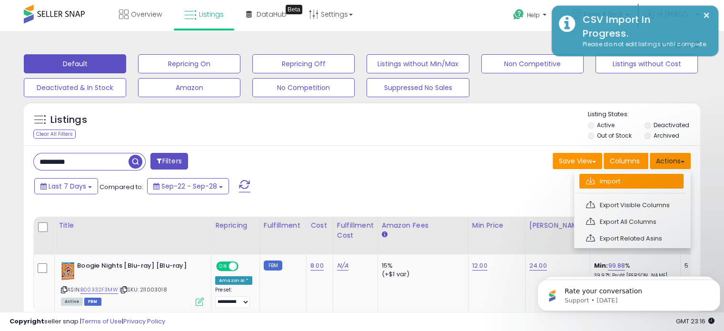  What do you see at coordinates (87, 321) in the screenshot?
I see `div: seller snap | |` at bounding box center [87, 321].